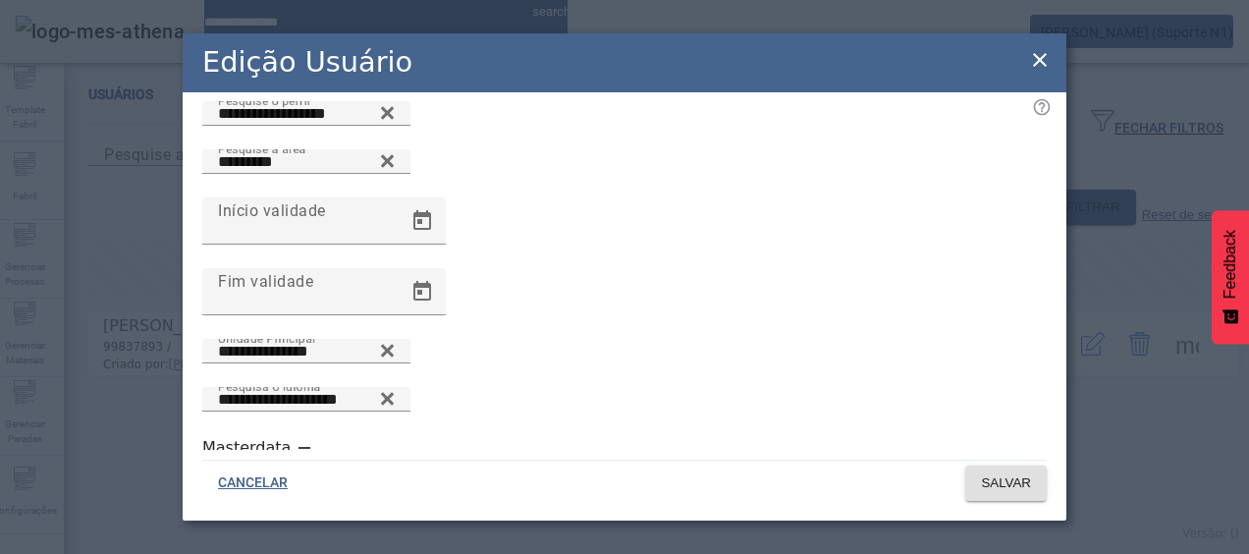 Image resolution: width=1249 pixels, height=554 pixels. What do you see at coordinates (252, 483) in the screenshot?
I see `button: CANCELAR` at bounding box center [252, 483].